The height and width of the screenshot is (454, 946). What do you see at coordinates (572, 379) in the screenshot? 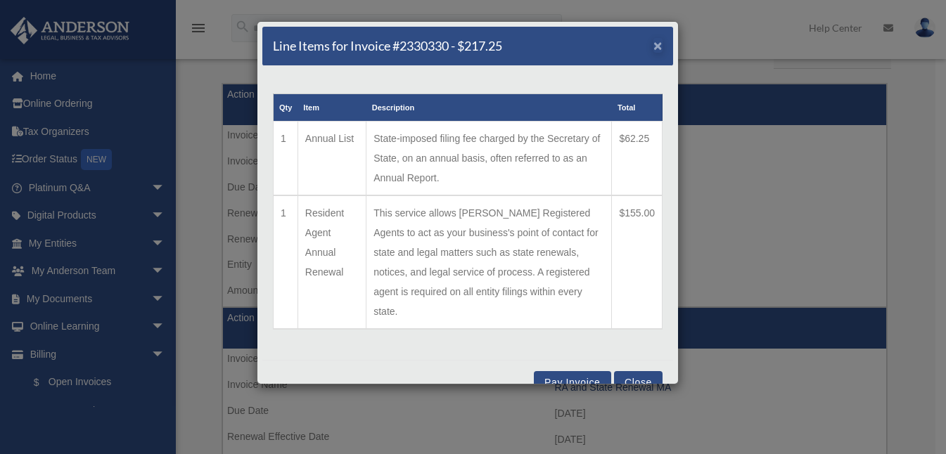
I see `button: Pay Invoice` at bounding box center [572, 379].